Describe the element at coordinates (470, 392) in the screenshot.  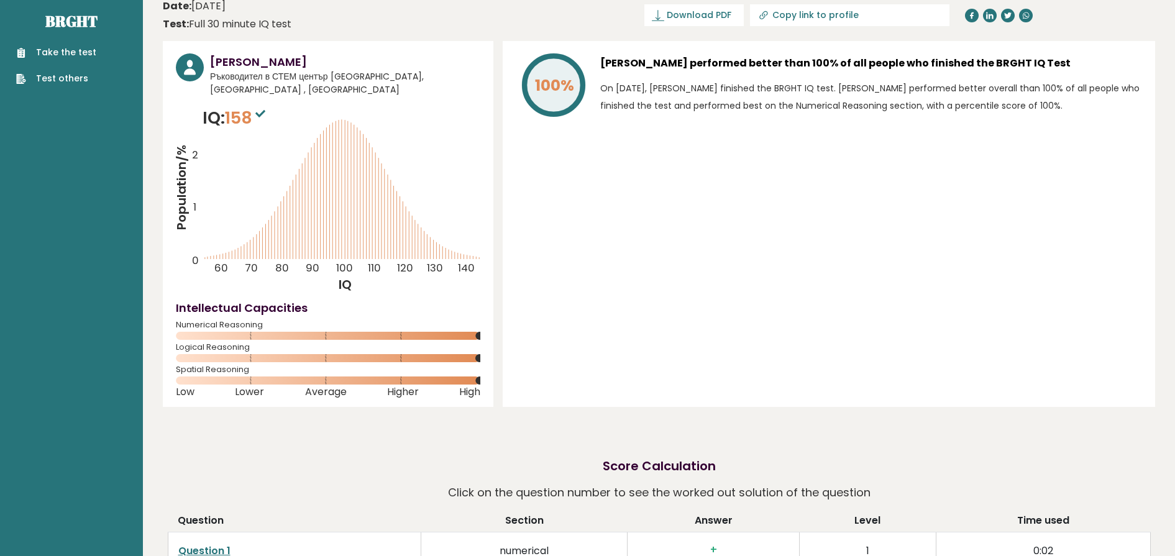
I see `span: High` at that location.